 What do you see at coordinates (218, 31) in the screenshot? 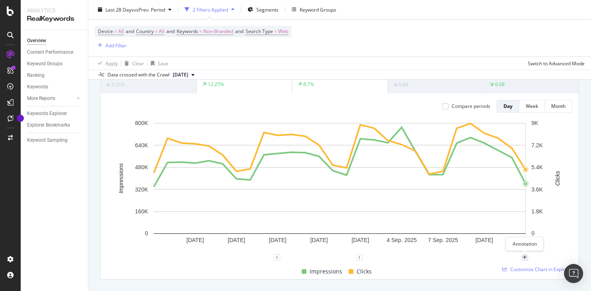
I see `span: Non-Branded` at bounding box center [218, 31].